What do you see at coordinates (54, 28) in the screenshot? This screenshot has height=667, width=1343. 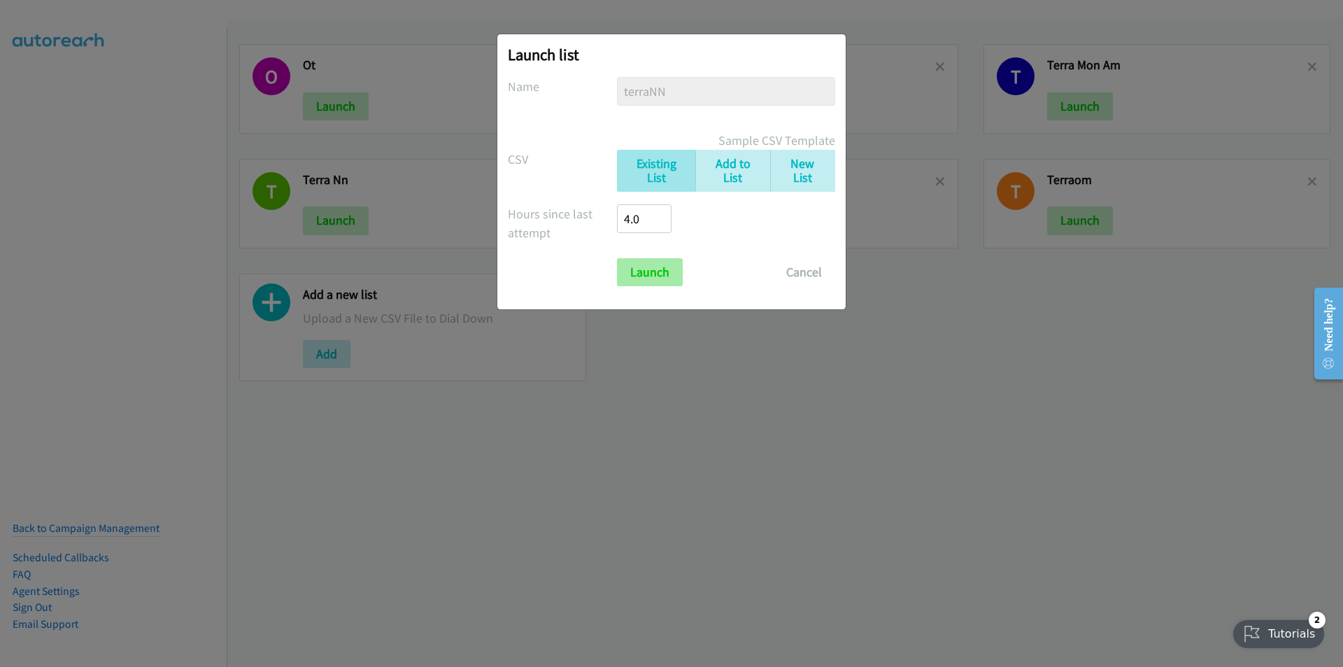 I see `button: Checklist, Tutorials, 2 incomplete tasks` at bounding box center [54, 28].